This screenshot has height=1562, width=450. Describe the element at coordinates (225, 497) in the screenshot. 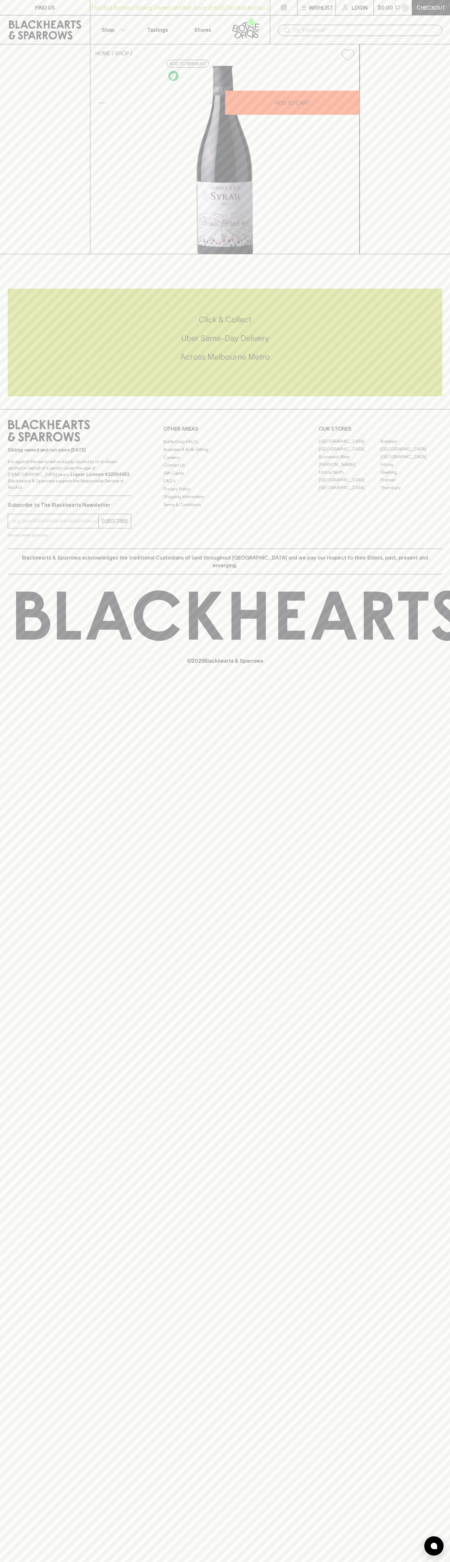

I see `a: Shipping Information` at that location.